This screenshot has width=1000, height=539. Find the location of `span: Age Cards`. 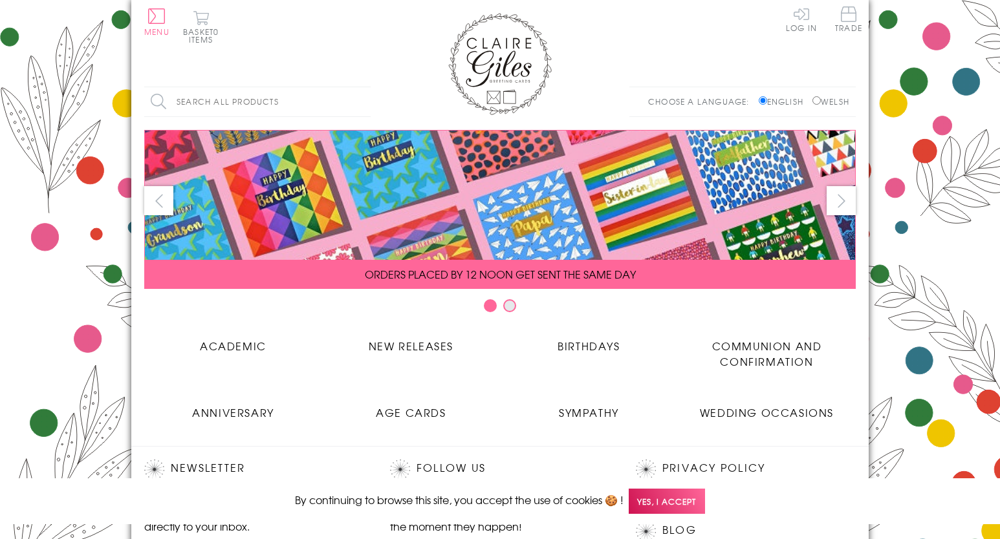

span: Age Cards is located at coordinates (411, 412).